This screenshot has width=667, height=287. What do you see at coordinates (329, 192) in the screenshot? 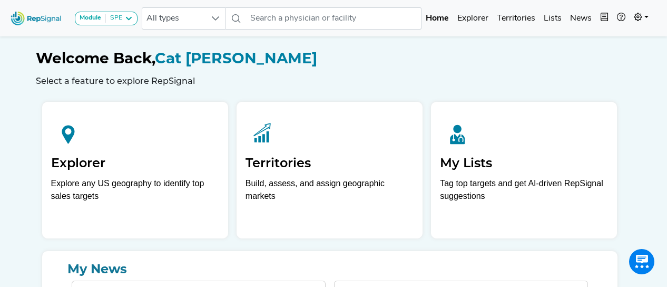
I see `p: Build, assess, and assign geographic markets` at bounding box center [329, 192].